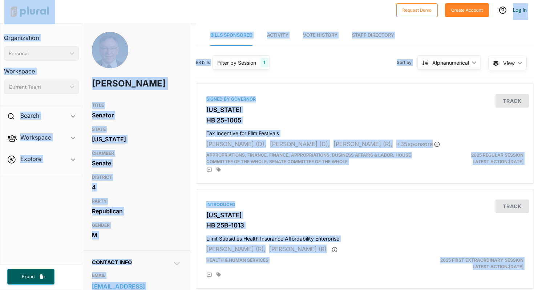 This screenshot has height=290, width=534. I want to click on span: Contact Info, so click(112, 262).